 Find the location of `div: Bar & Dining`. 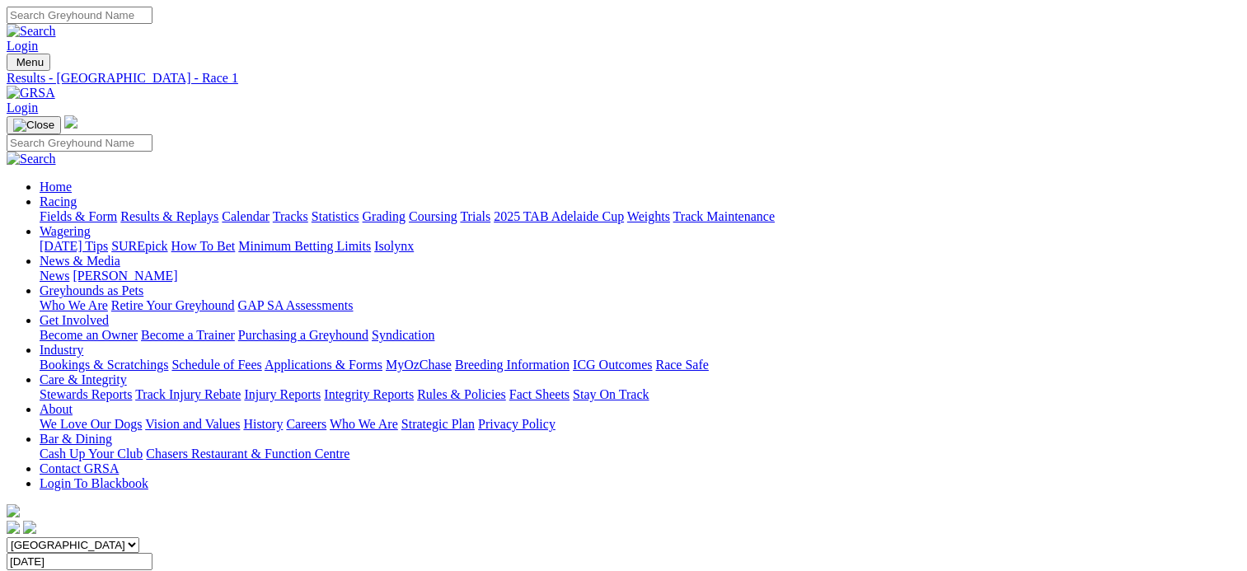

div: Bar & Dining is located at coordinates (640, 454).